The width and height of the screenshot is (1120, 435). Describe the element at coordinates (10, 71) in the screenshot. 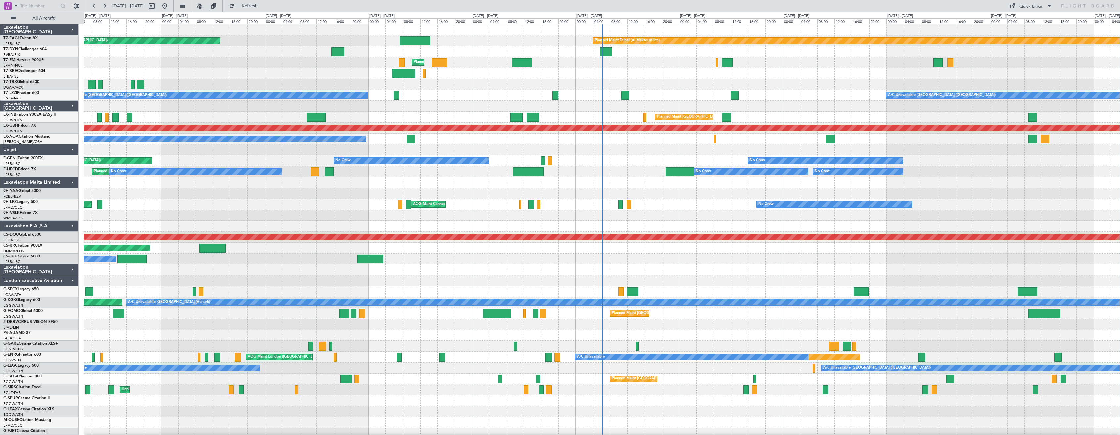

I see `span: T7-BRE` at that location.